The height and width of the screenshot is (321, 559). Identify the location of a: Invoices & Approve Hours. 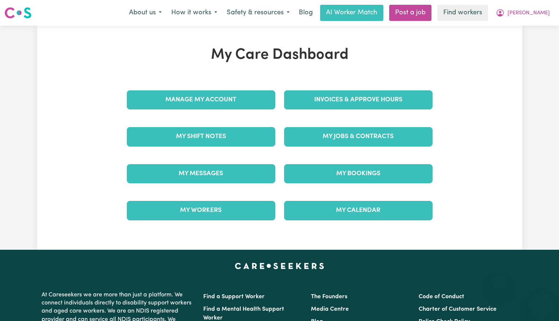
(358, 100).